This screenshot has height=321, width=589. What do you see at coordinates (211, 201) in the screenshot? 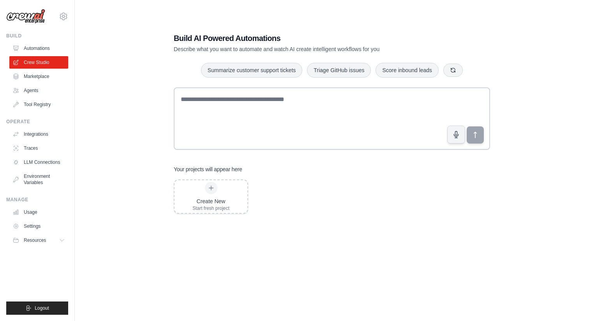
I see `div: Create New` at bounding box center [211, 201].